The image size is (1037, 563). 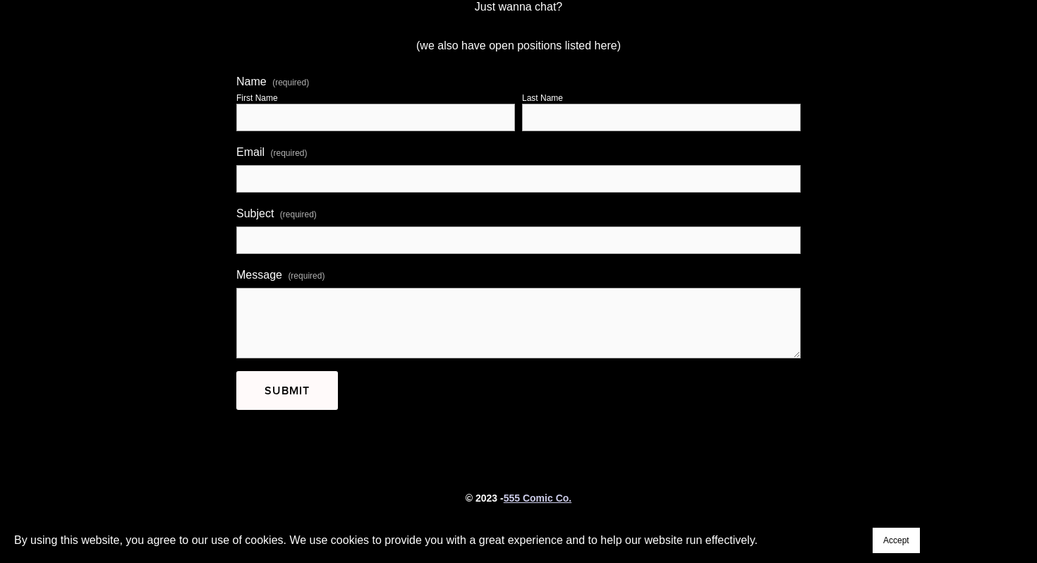 I want to click on div: Last Name, so click(x=542, y=98).